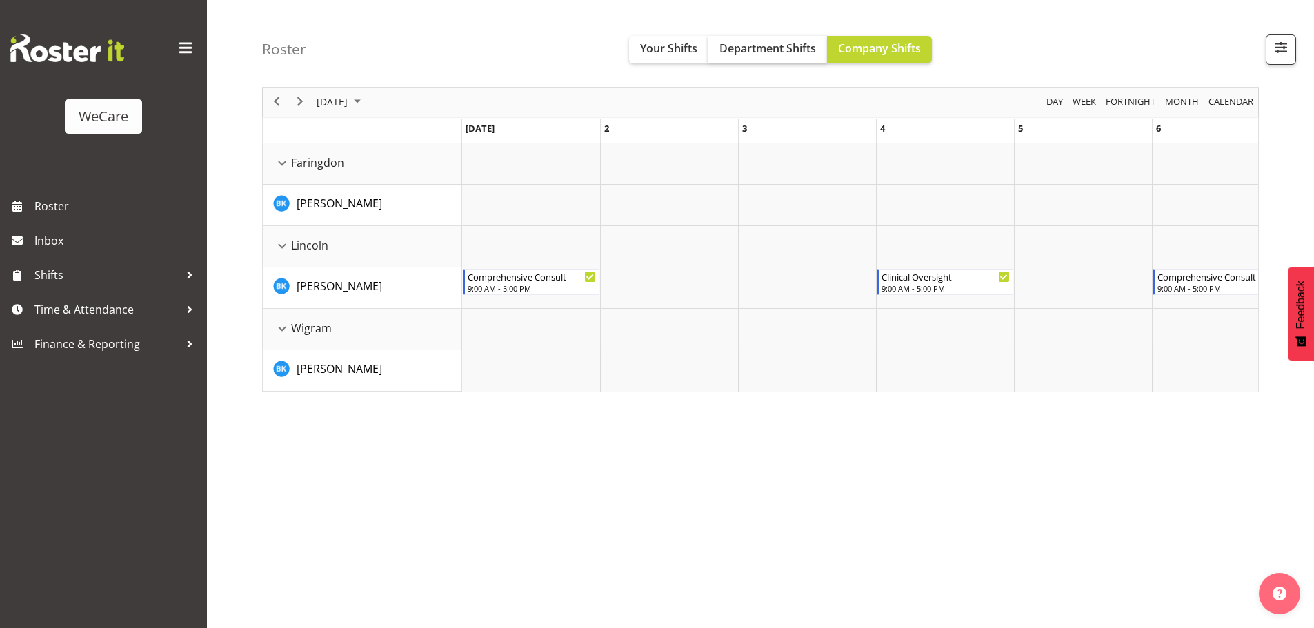 This screenshot has height=628, width=1314. I want to click on div: Brian Ko"s event - Clinical Oversight Begin From Monday, August 4, 2025 at 9:00:00 AM GMT+12:00 E..., so click(945, 282).